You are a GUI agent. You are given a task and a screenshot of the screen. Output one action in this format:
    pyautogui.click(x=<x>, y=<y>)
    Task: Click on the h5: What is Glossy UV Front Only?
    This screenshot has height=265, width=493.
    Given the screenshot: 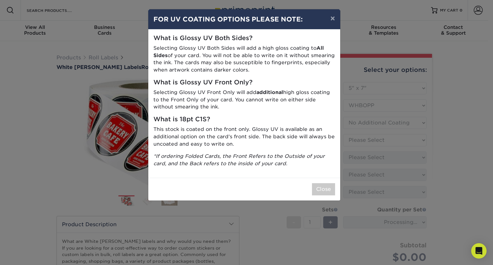 What is the action you would take?
    pyautogui.click(x=244, y=82)
    